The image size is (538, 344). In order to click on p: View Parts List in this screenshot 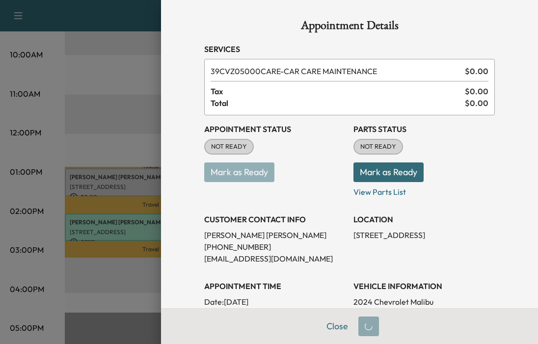, I will do `click(424, 190)`.